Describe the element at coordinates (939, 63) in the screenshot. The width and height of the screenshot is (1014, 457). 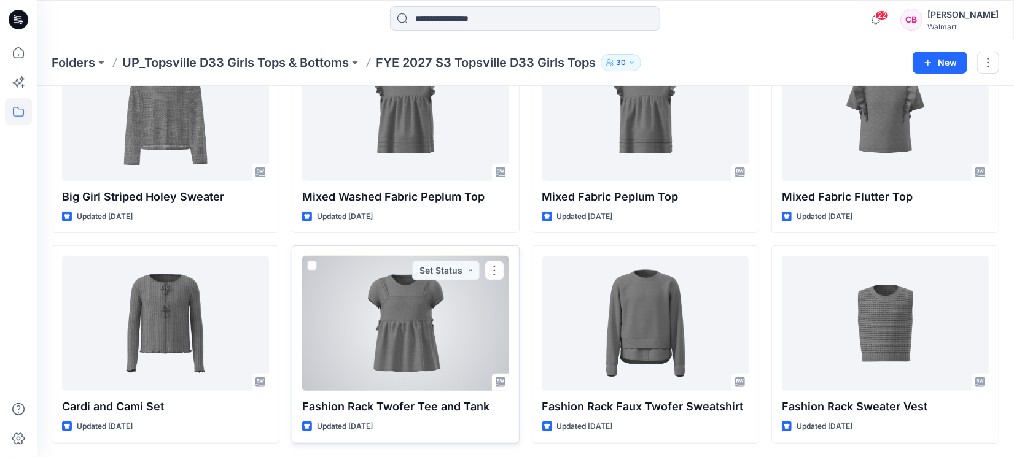
I see `button: New` at that location.